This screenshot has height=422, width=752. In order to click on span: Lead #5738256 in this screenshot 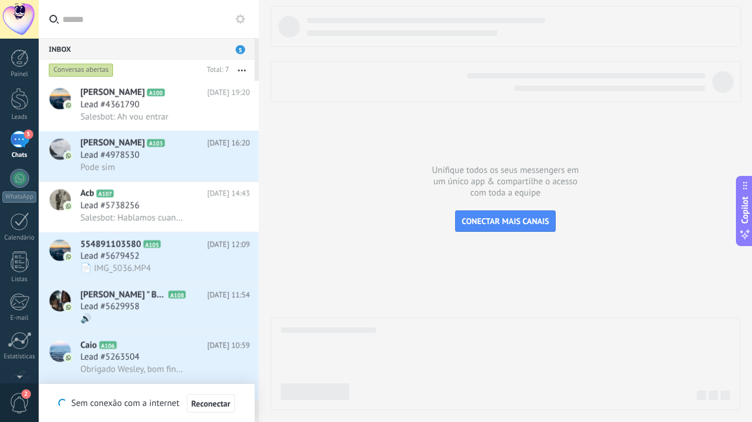, I will do `click(109, 206)`.